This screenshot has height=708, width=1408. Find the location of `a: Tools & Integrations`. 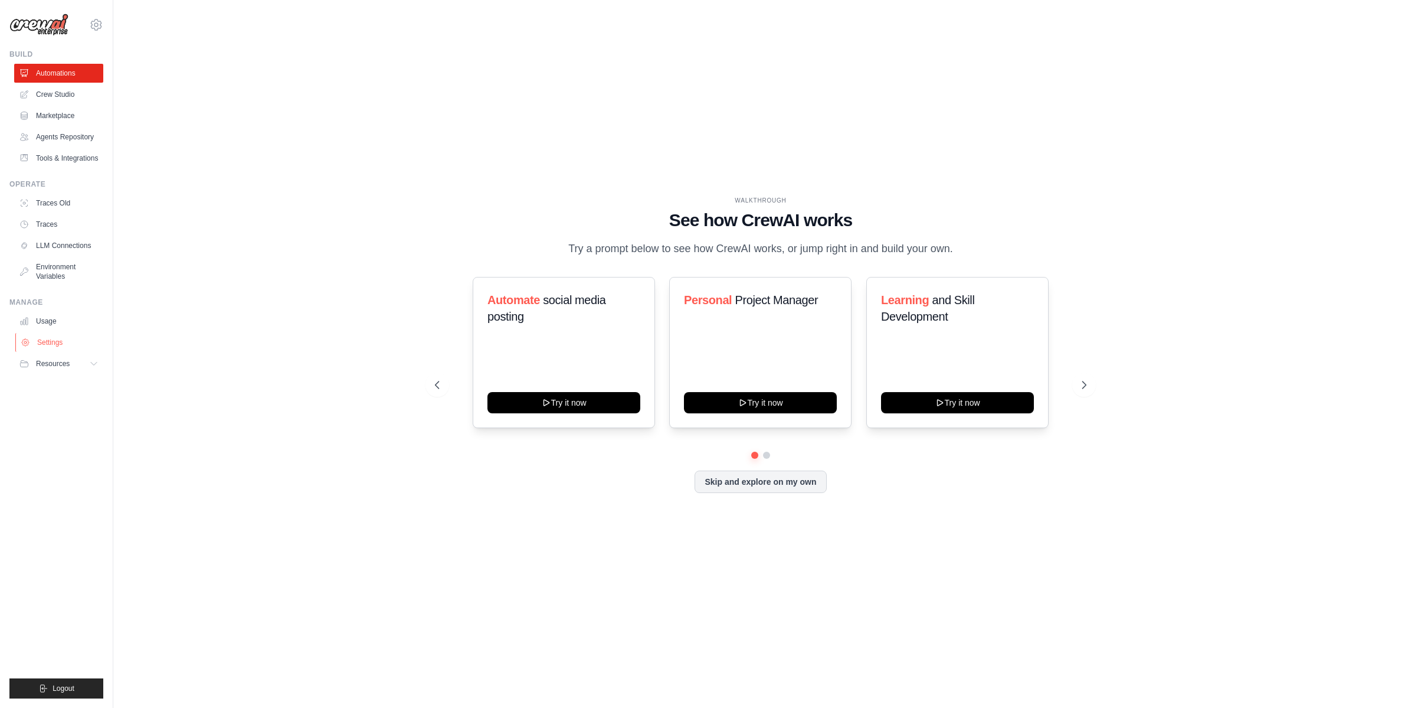

a: Tools & Integrations is located at coordinates (58, 158).